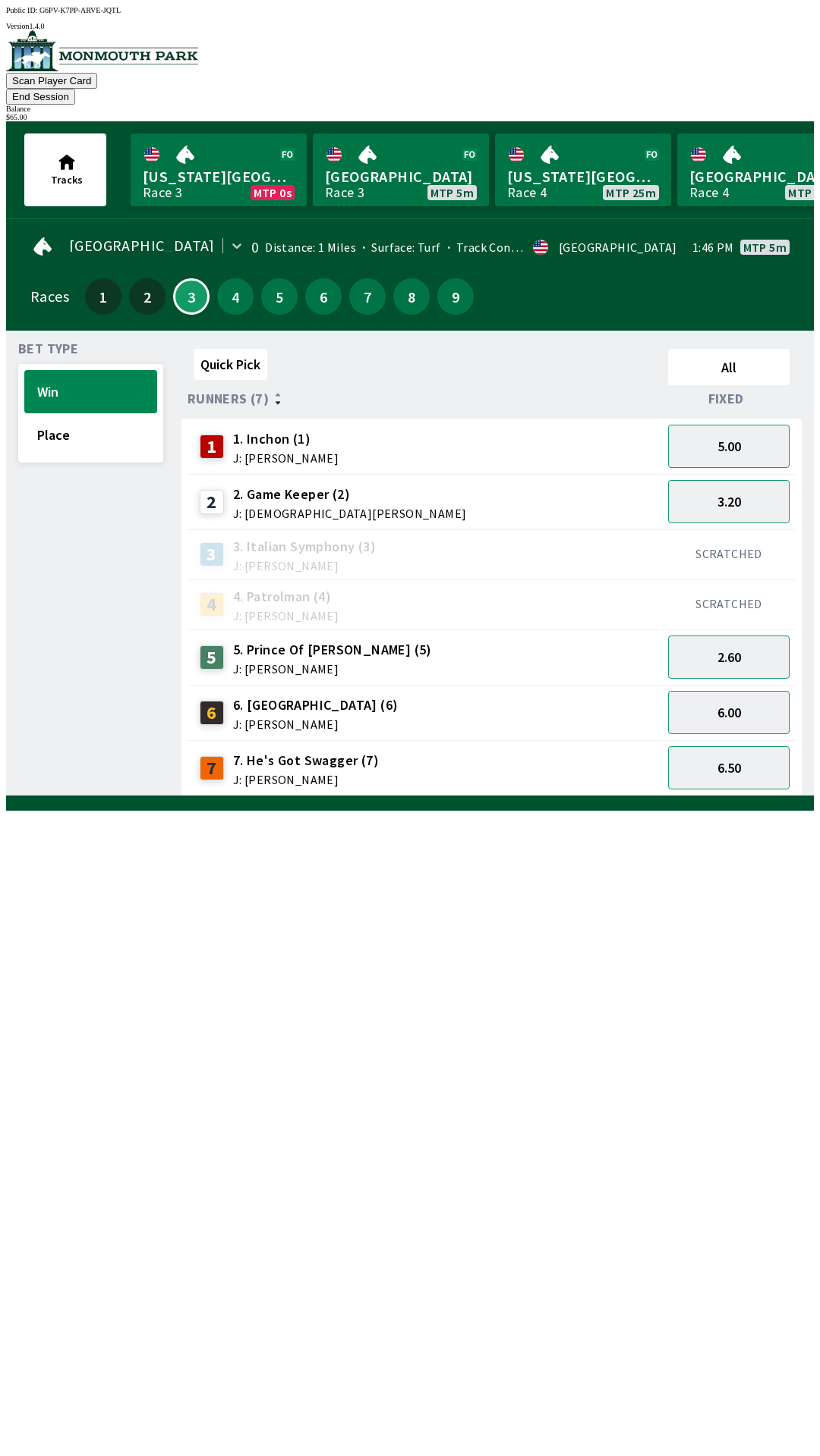 This screenshot has height=1456, width=820. Describe the element at coordinates (90, 435) in the screenshot. I see `button: Place` at that location.